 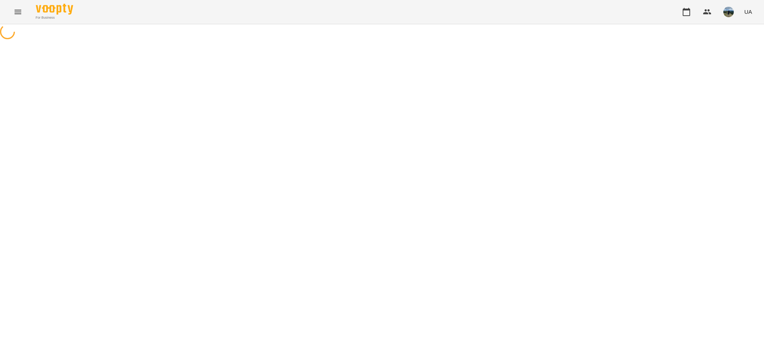 What do you see at coordinates (748, 12) in the screenshot?
I see `button: UA` at bounding box center [748, 12].